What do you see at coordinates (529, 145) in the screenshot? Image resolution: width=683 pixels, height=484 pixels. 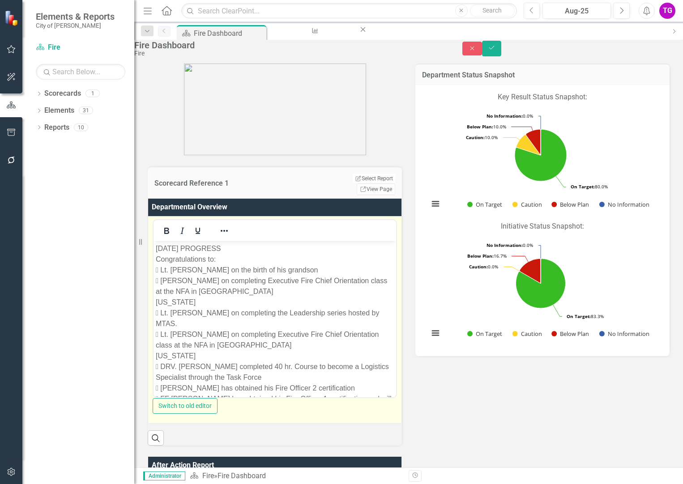 I see `path: Caution, 1.` at bounding box center [529, 145].